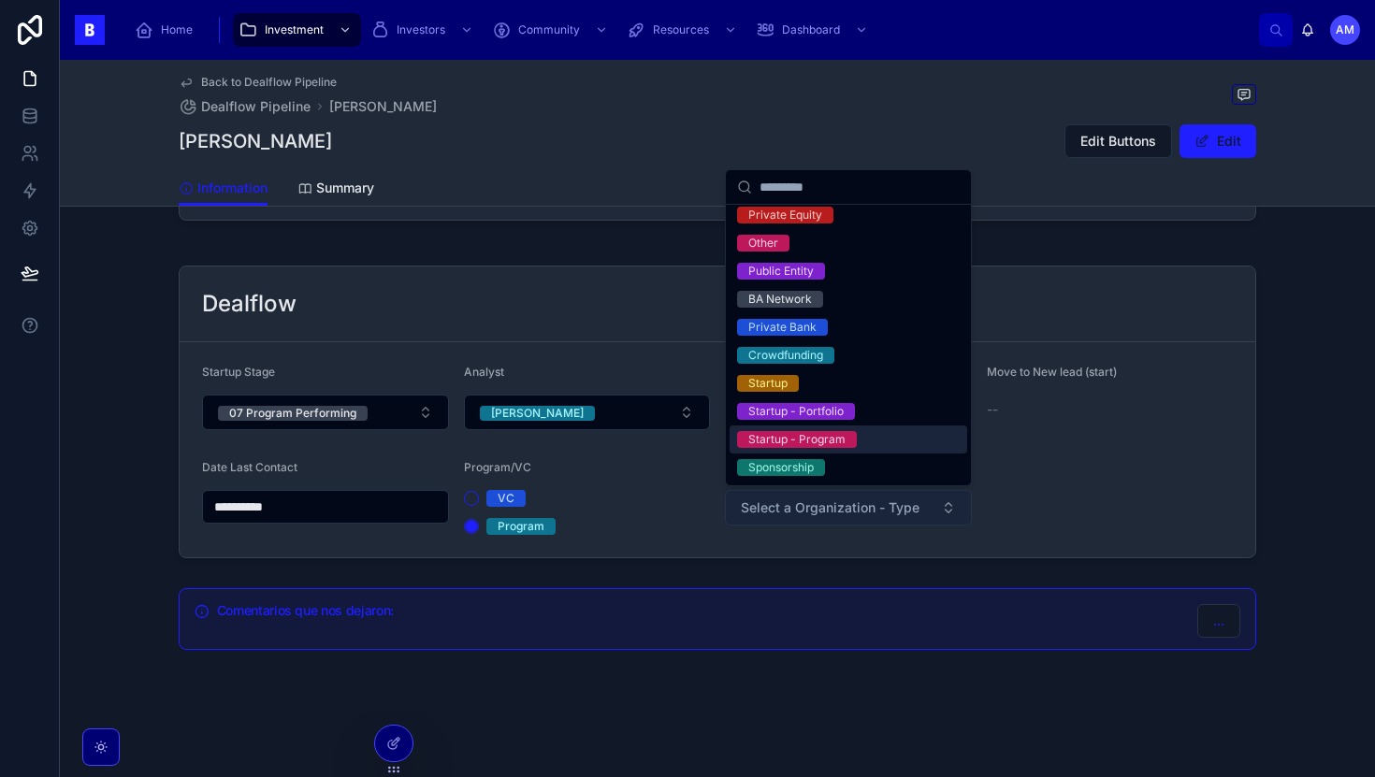 The image size is (1375, 777). I want to click on a: Dealflow Pipeline, so click(244, 107).